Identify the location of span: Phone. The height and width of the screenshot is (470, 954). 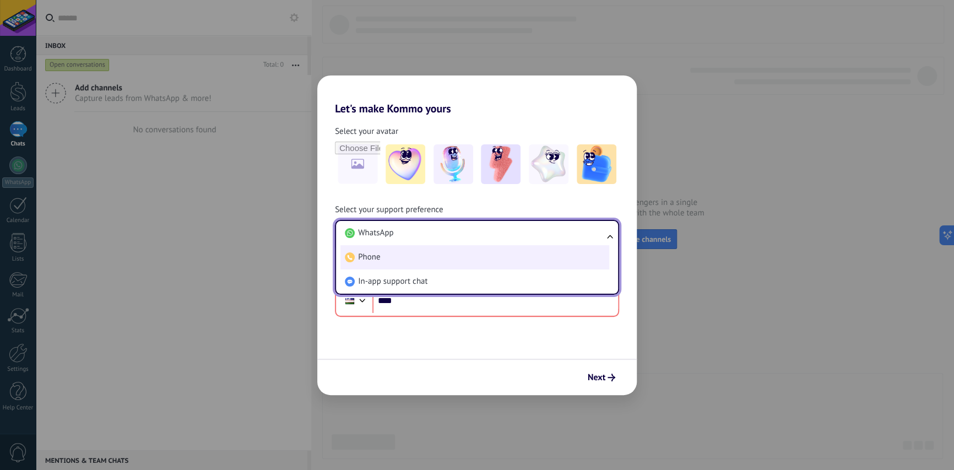
(369, 257).